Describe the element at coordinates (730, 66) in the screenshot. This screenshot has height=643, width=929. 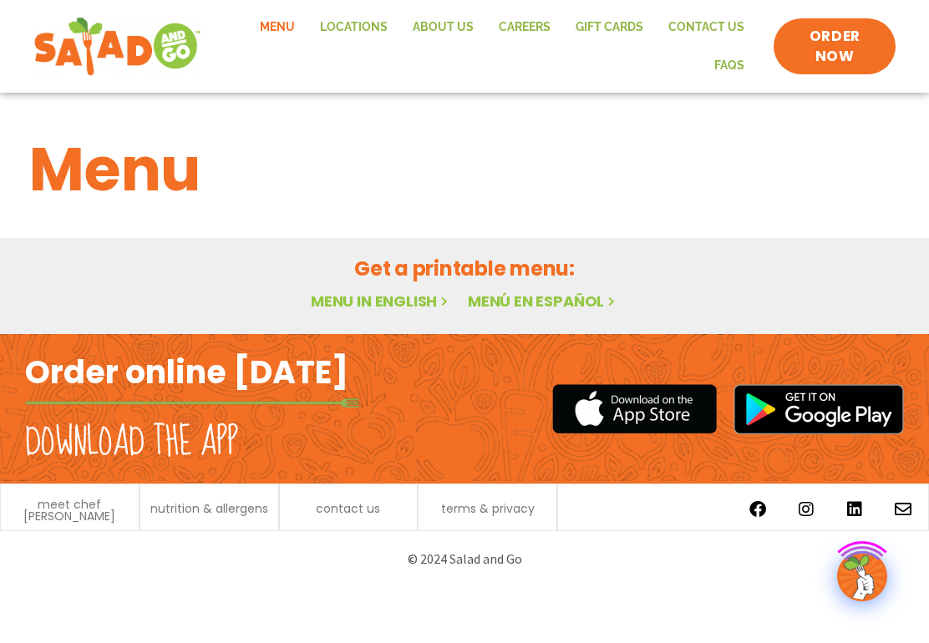
I see `a: FAQs` at that location.